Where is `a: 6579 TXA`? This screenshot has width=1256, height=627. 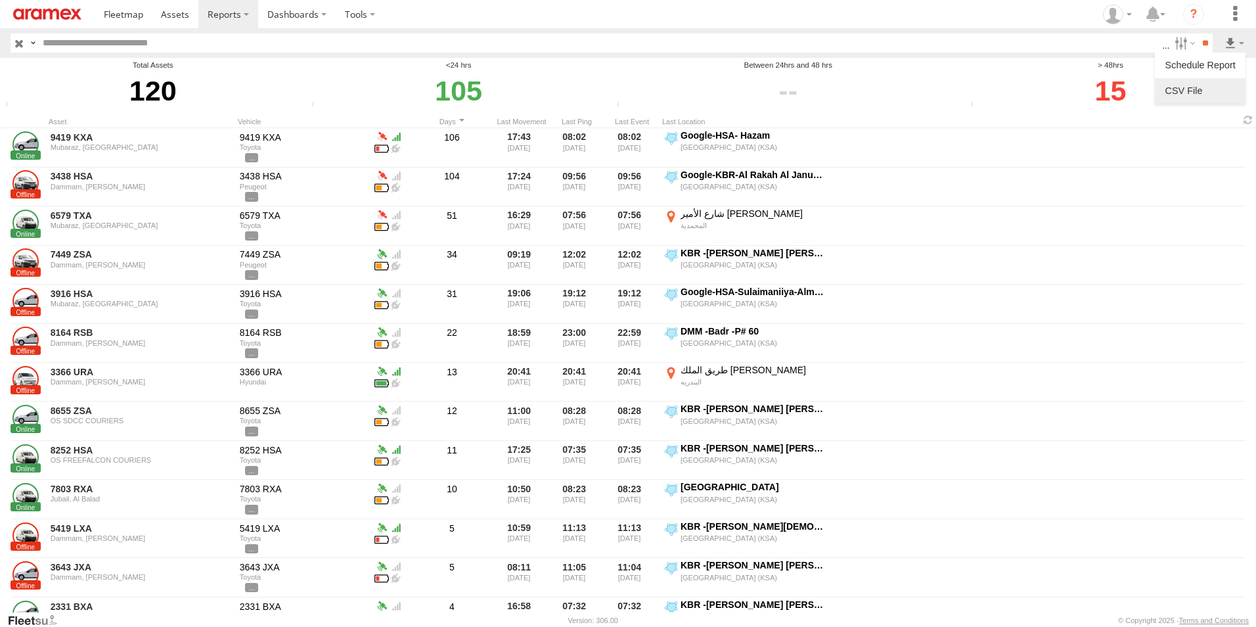
a: 6579 TXA is located at coordinates (141, 215).